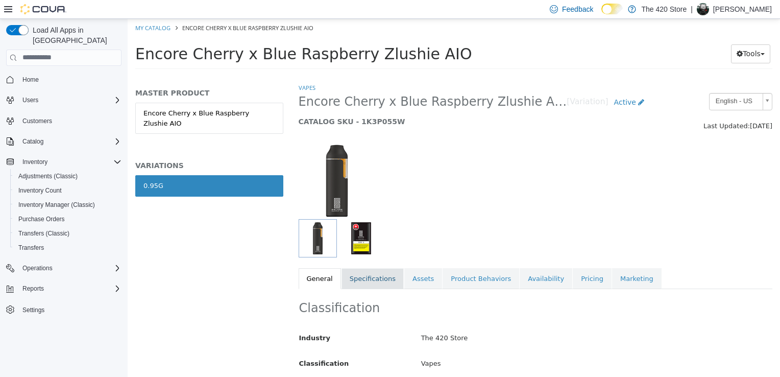 Image resolution: width=780 pixels, height=377 pixels. What do you see at coordinates (57, 205) in the screenshot?
I see `a: Inventory Manager (Classic)` at bounding box center [57, 205].